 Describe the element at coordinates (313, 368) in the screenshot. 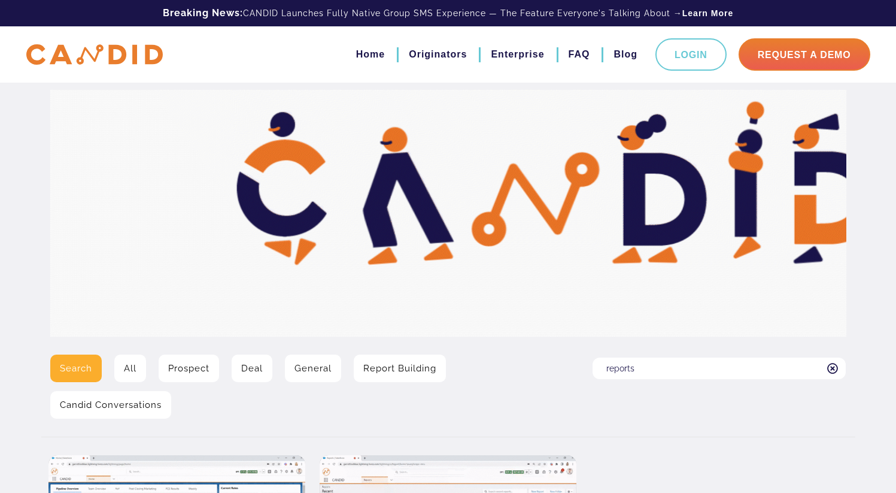

I see `a: General` at that location.